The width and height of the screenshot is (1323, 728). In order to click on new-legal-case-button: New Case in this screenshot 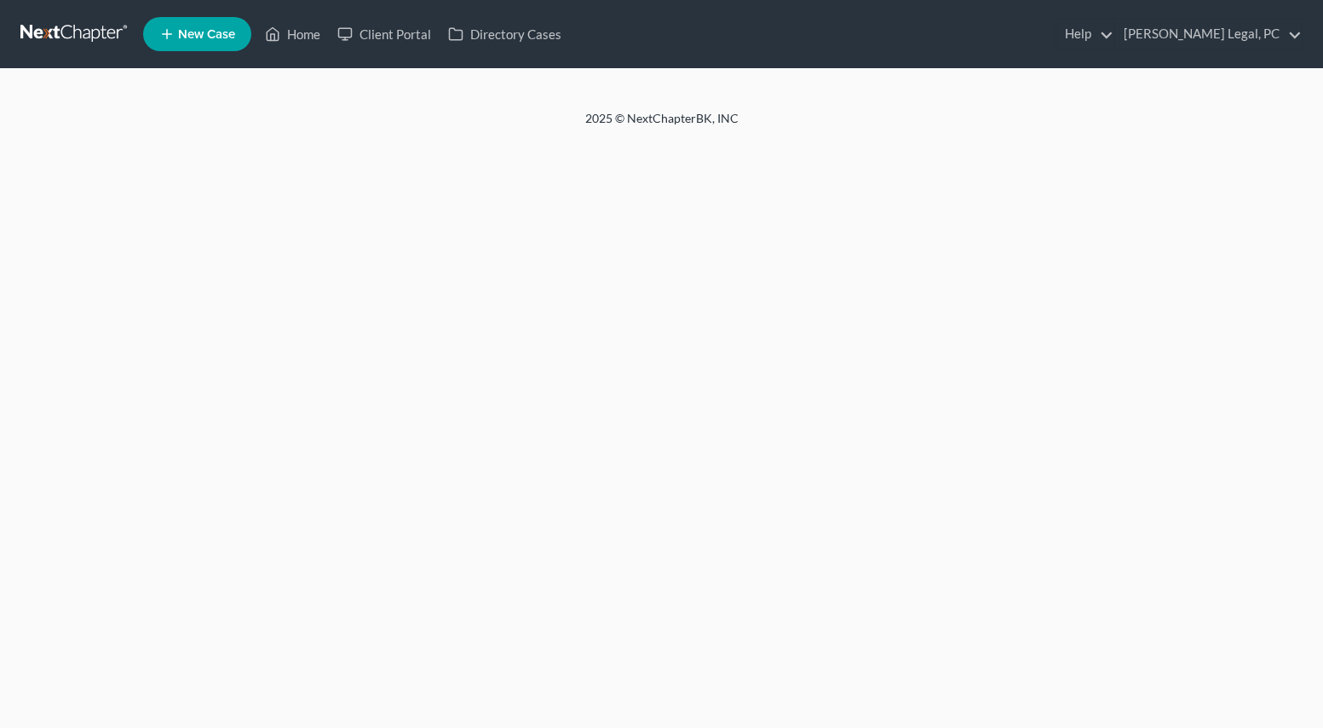, I will do `click(197, 34)`.